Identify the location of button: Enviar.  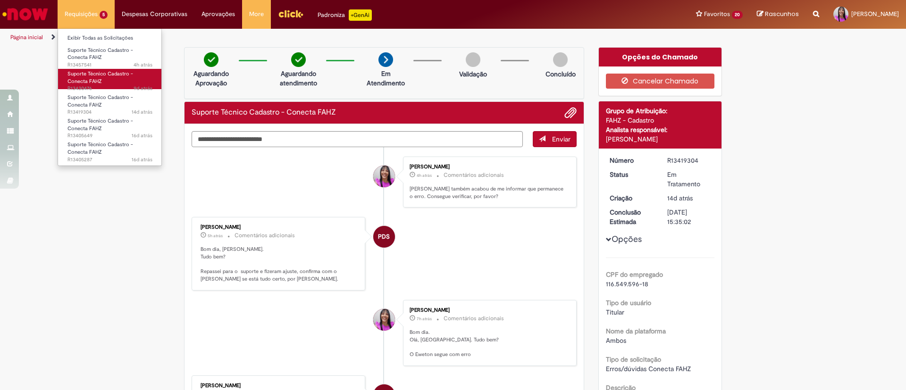
(554, 139).